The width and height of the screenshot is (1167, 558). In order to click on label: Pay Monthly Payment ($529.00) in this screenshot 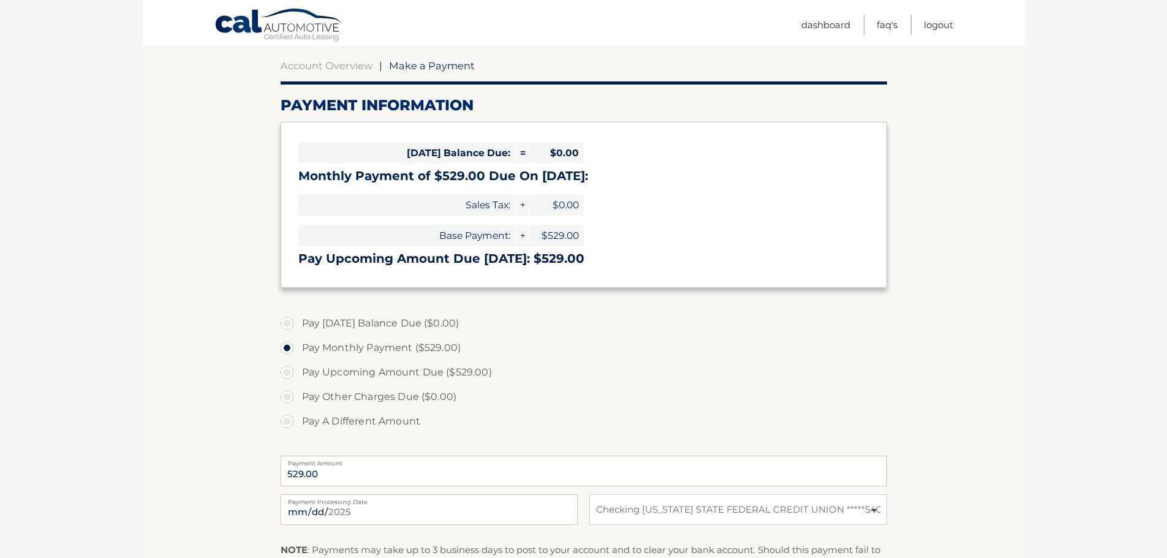, I will do `click(584, 348)`.